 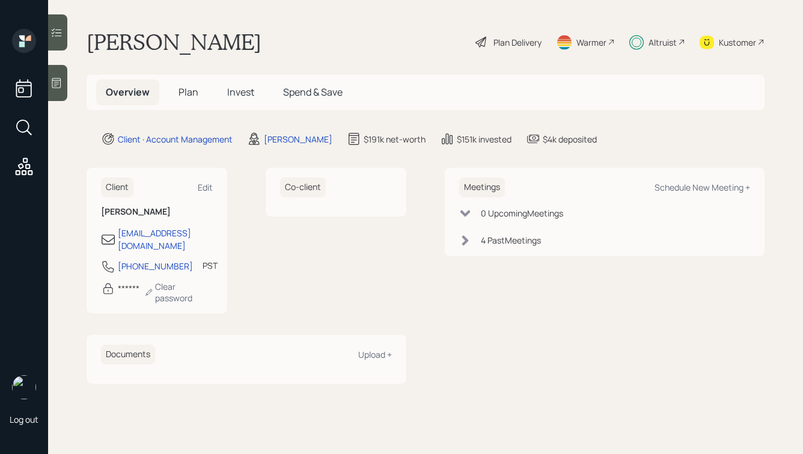 What do you see at coordinates (375, 354) in the screenshot?
I see `div: Upload +` at bounding box center [375, 354].